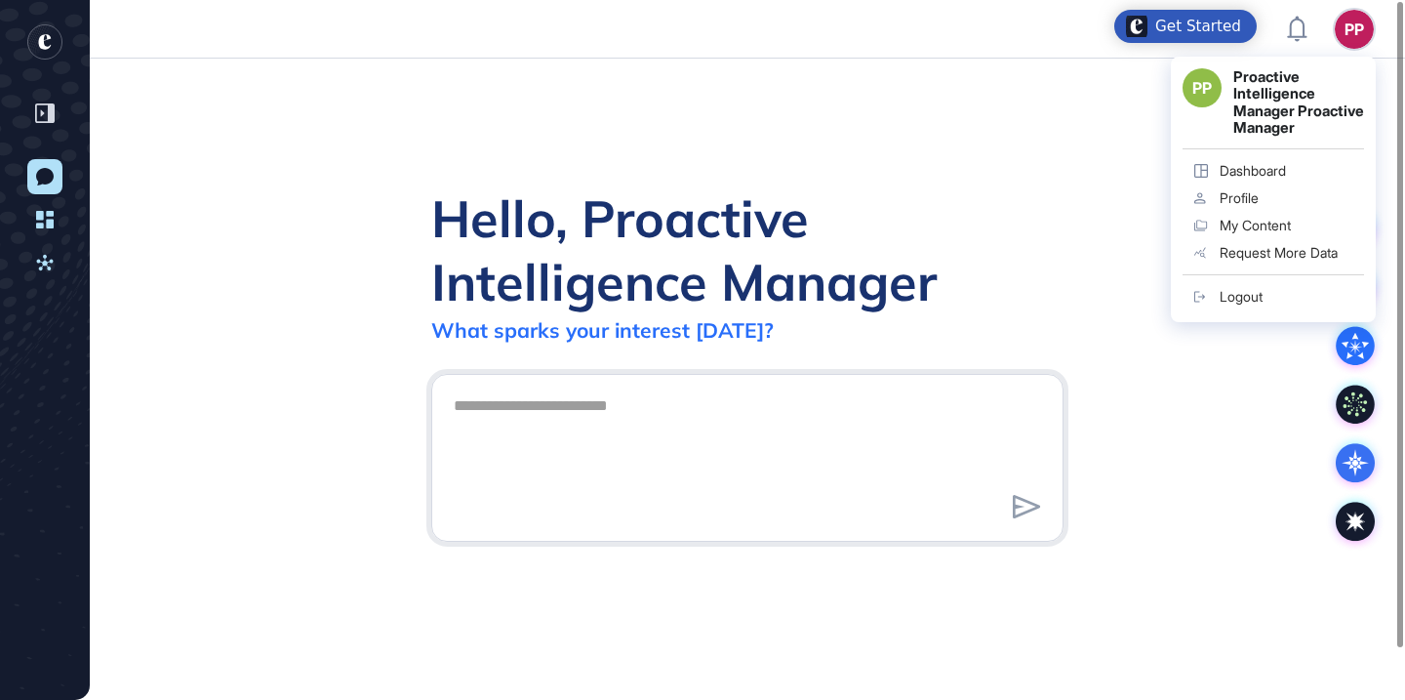 Image resolution: width=1405 pixels, height=700 pixels. What do you see at coordinates (1354, 29) in the screenshot?
I see `div: PP` at bounding box center [1354, 29].